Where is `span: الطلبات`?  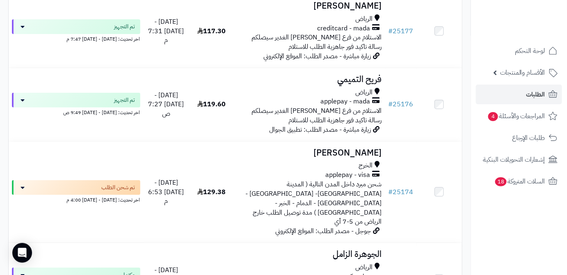
span: الطلبات is located at coordinates (536, 94).